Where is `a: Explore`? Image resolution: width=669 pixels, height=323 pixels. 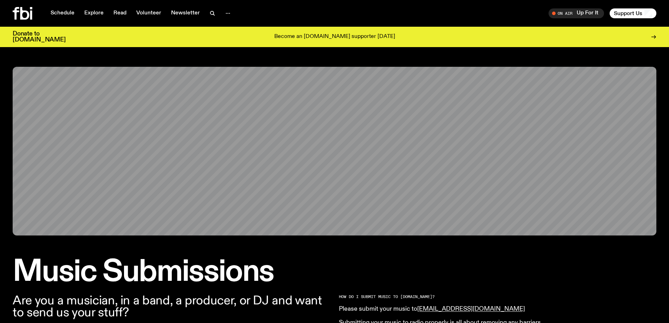 a: Explore is located at coordinates (94, 13).